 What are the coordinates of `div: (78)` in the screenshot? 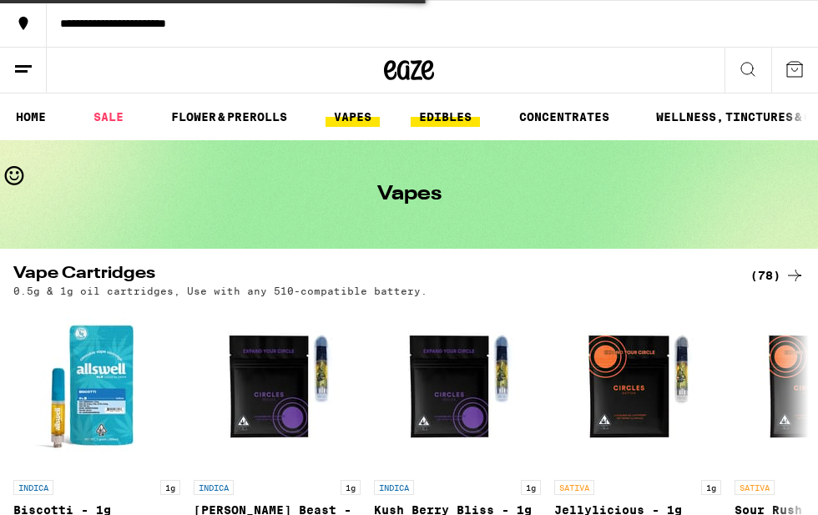 It's located at (777, 275).